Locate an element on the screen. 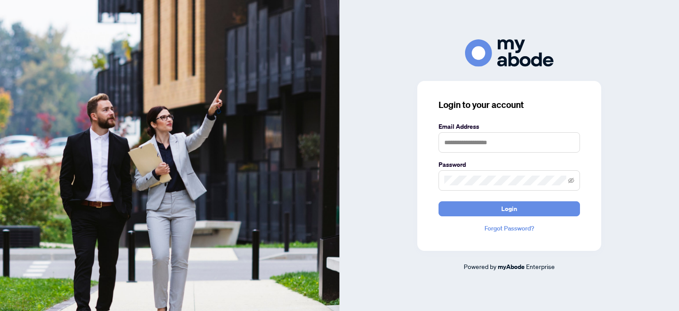  label: Password is located at coordinates (509, 164).